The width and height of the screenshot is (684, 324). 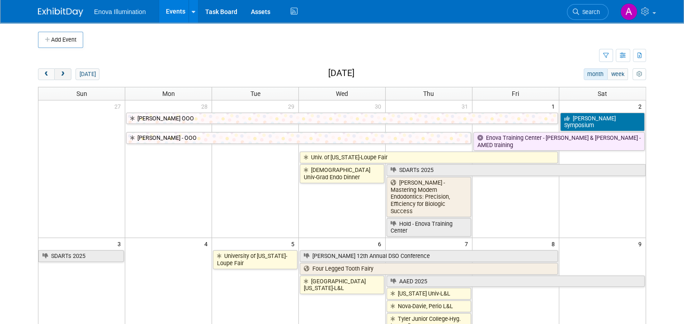 I want to click on span: Tue, so click(x=255, y=94).